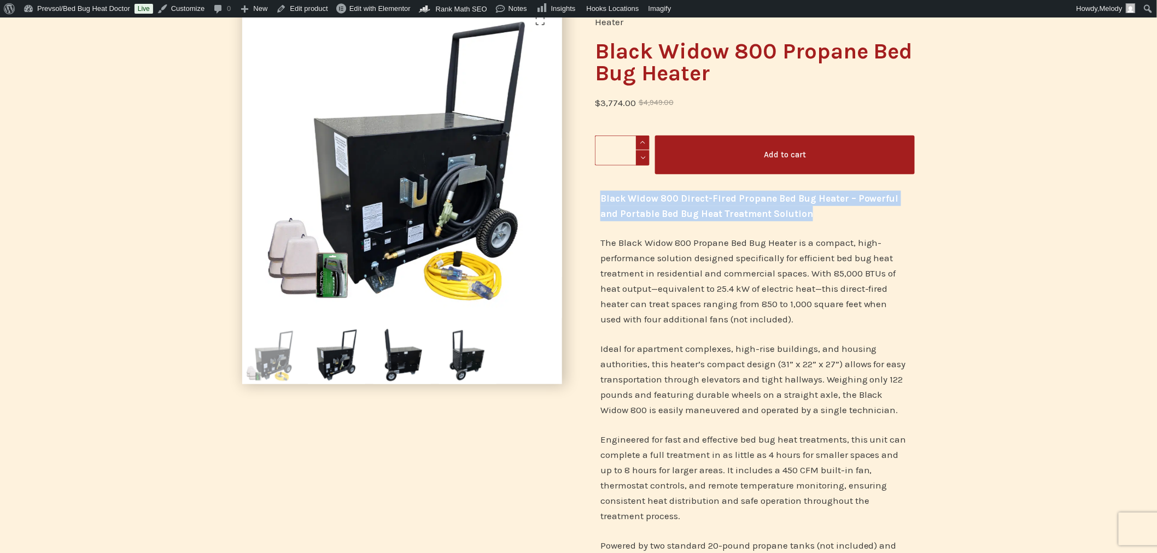  Describe the element at coordinates (540, 21) in the screenshot. I see `a: View full-screen image gallery` at that location.